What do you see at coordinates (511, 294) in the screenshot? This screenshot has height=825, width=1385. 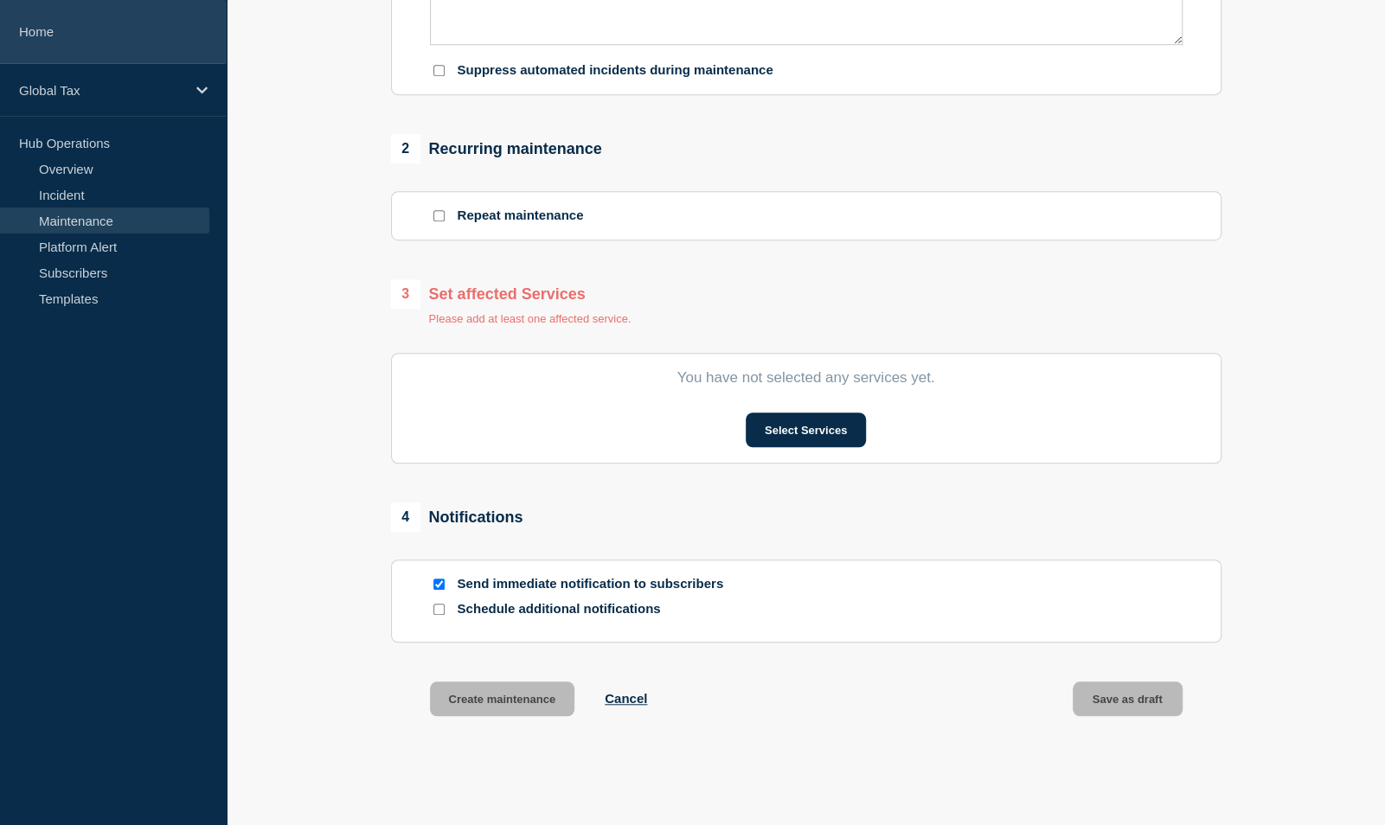 I see `div: Set affected Services` at bounding box center [511, 294].